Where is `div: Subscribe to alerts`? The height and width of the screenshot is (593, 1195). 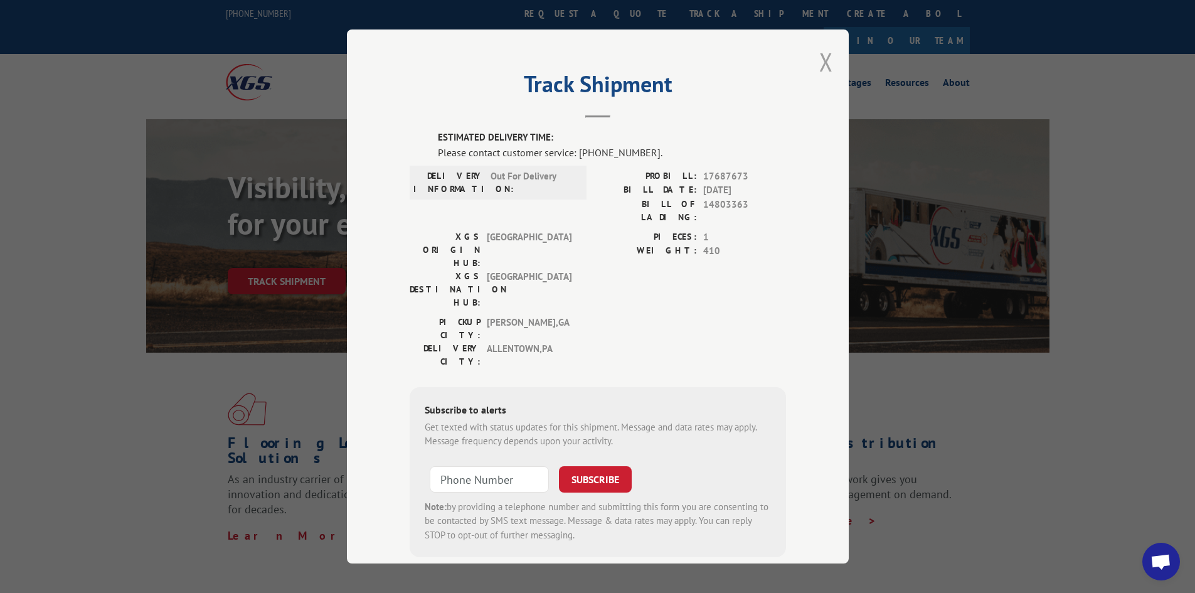 div: Subscribe to alerts is located at coordinates (598, 411).